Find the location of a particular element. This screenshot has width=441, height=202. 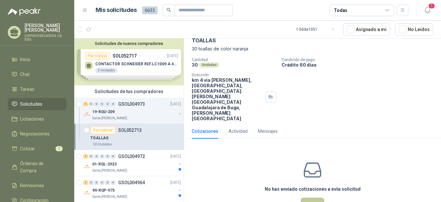

a: Chat is located at coordinates (37, 74).